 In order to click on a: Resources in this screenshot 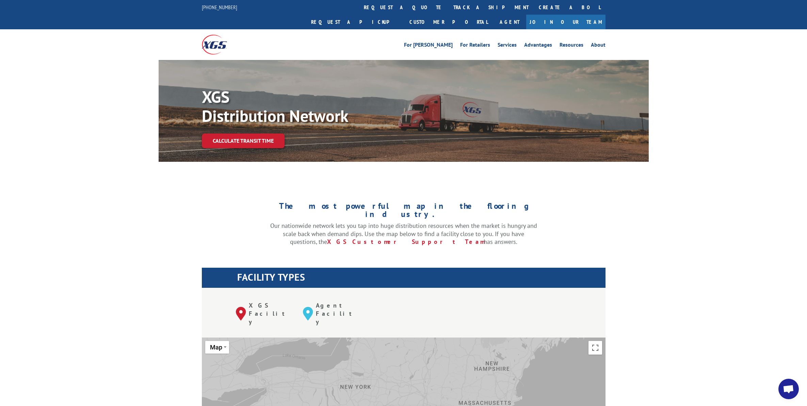, I will do `click(571, 46)`.